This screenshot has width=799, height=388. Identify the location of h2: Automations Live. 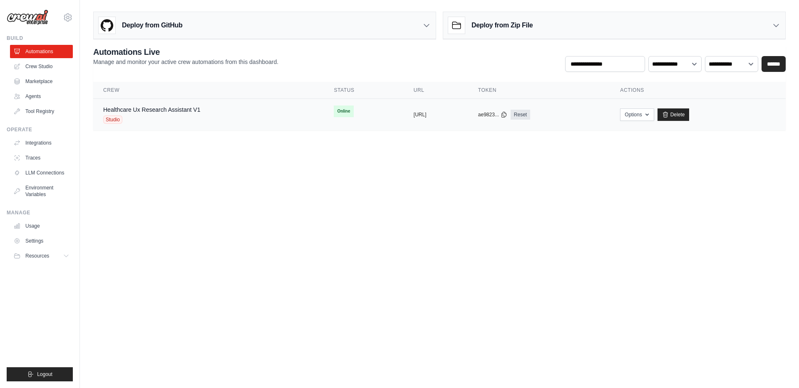
(186, 52).